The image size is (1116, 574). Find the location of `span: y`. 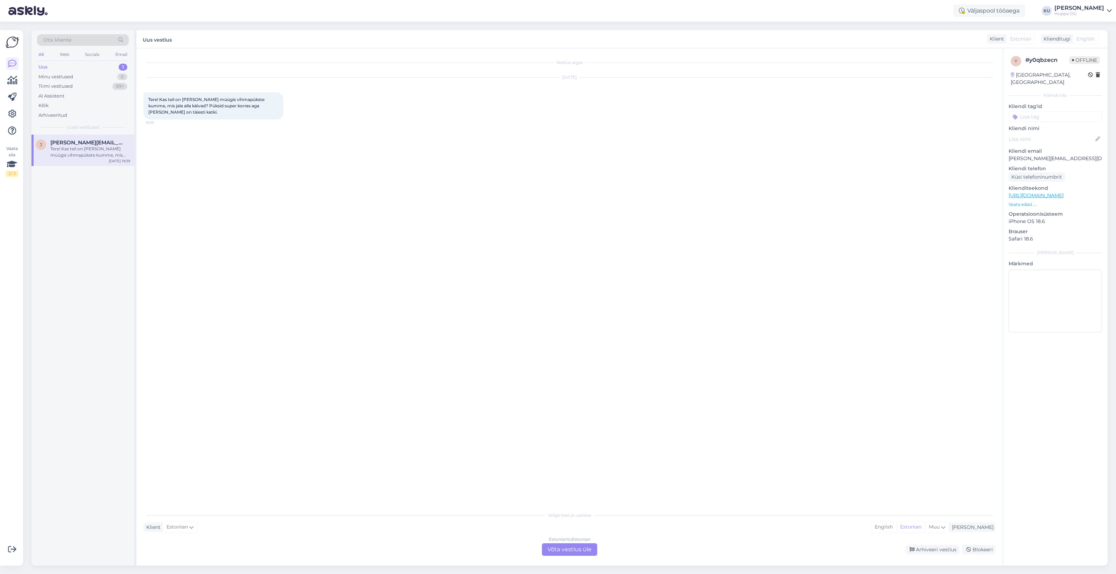

span: y is located at coordinates (1016, 61).